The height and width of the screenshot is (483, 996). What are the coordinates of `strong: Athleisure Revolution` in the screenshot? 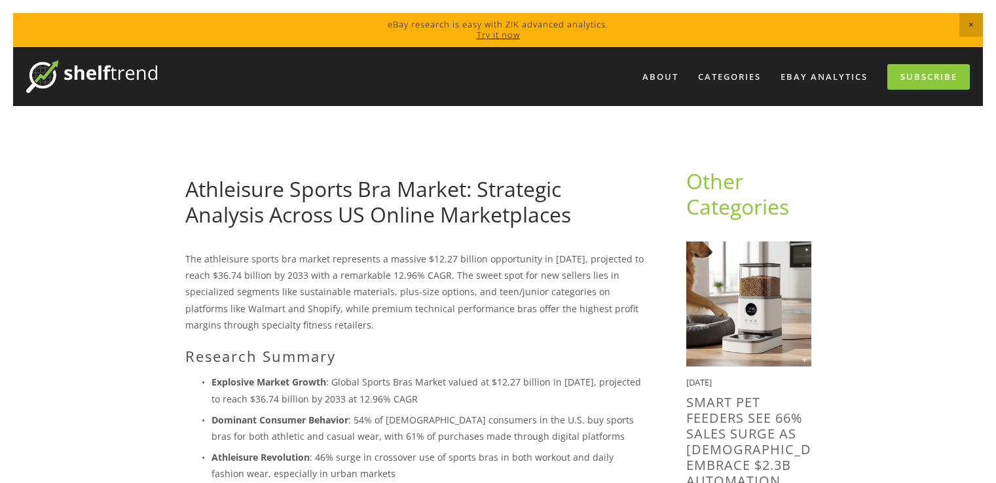 It's located at (260, 457).